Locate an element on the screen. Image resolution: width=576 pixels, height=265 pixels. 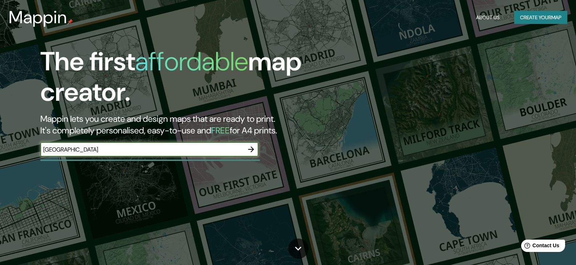
button: About Us is located at coordinates (487, 17).